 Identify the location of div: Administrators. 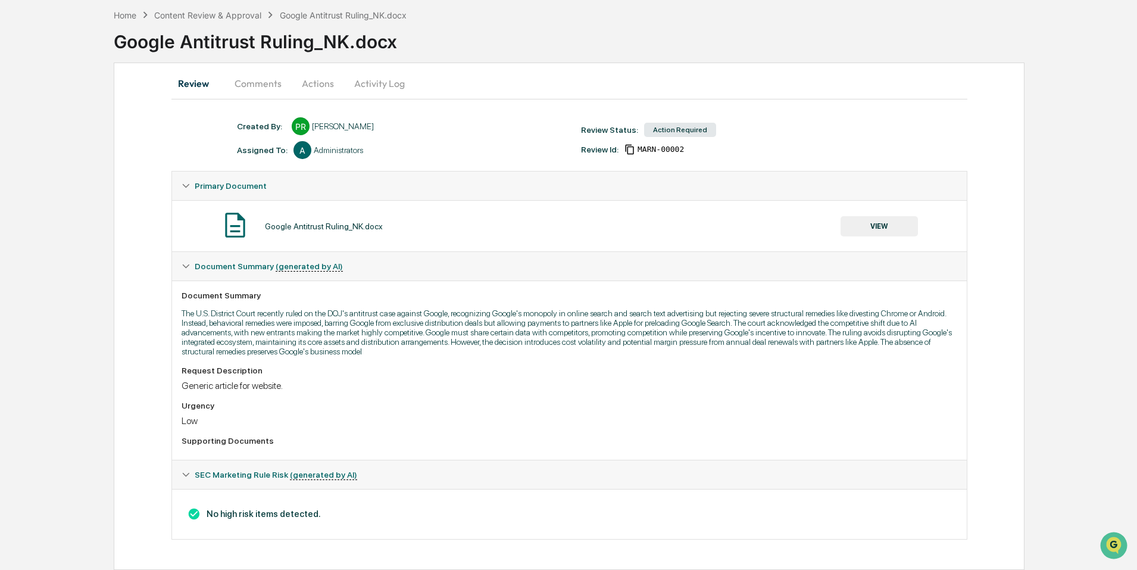
(338, 150).